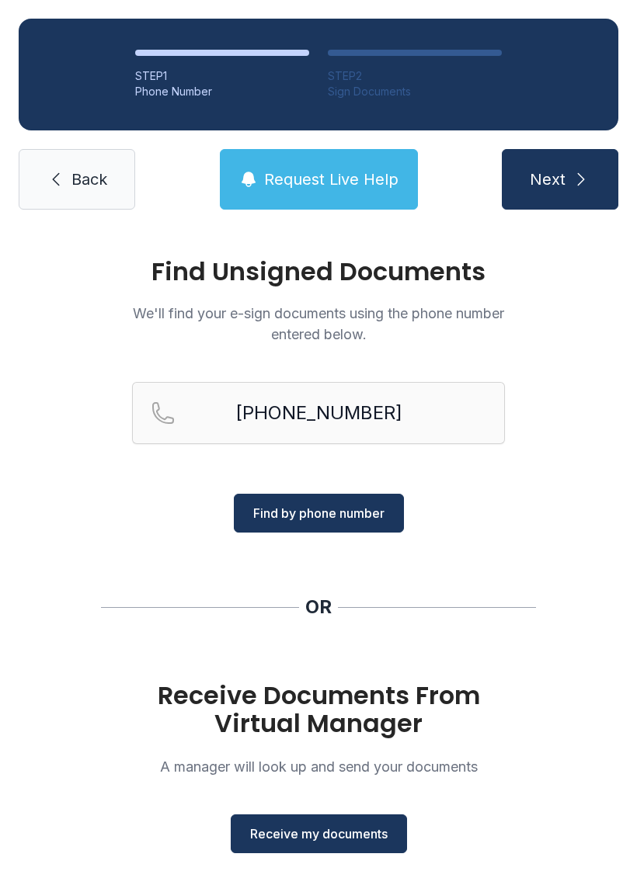 This screenshot has height=878, width=637. I want to click on div: Sign Documents, so click(415, 92).